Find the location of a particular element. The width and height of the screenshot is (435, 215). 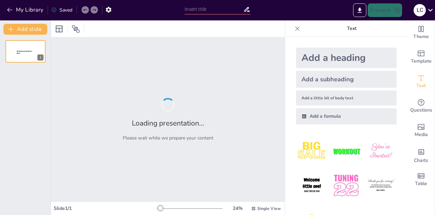

span: Sendsteps presentation editor is located at coordinates (24, 52).